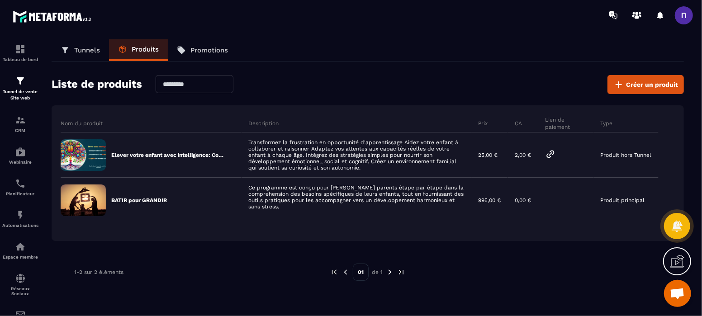  Describe the element at coordinates (20, 88) in the screenshot. I see `a: formationformationTunnel de vente Site web` at that location.